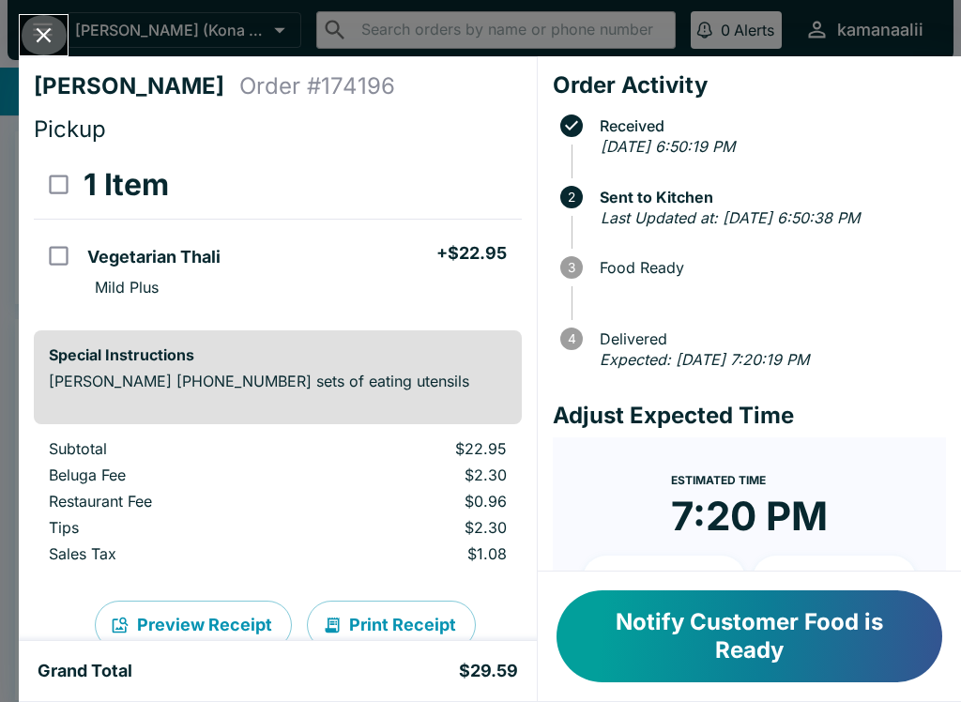 This screenshot has width=961, height=702. Describe the element at coordinates (170, 475) in the screenshot. I see `p: Beluga Fee` at that location.